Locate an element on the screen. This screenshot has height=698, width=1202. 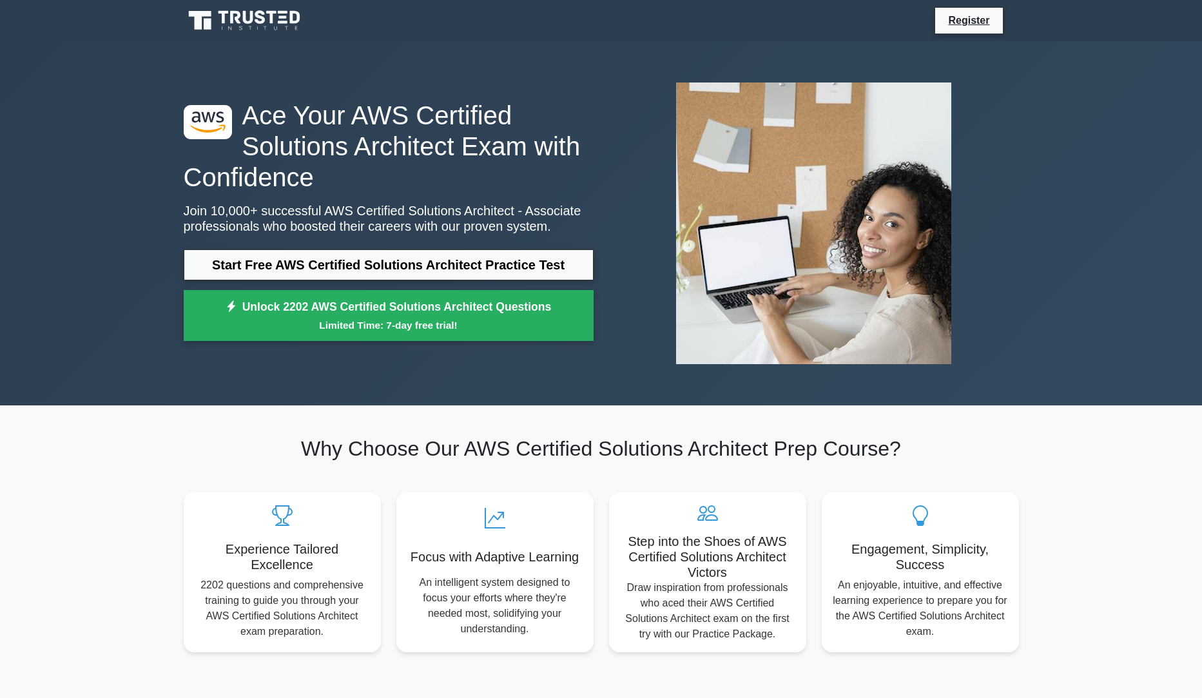
p: An enjoyable, intuitive, and effective learning experience to prepare you for the AWS Certified S... is located at coordinates (920, 608).